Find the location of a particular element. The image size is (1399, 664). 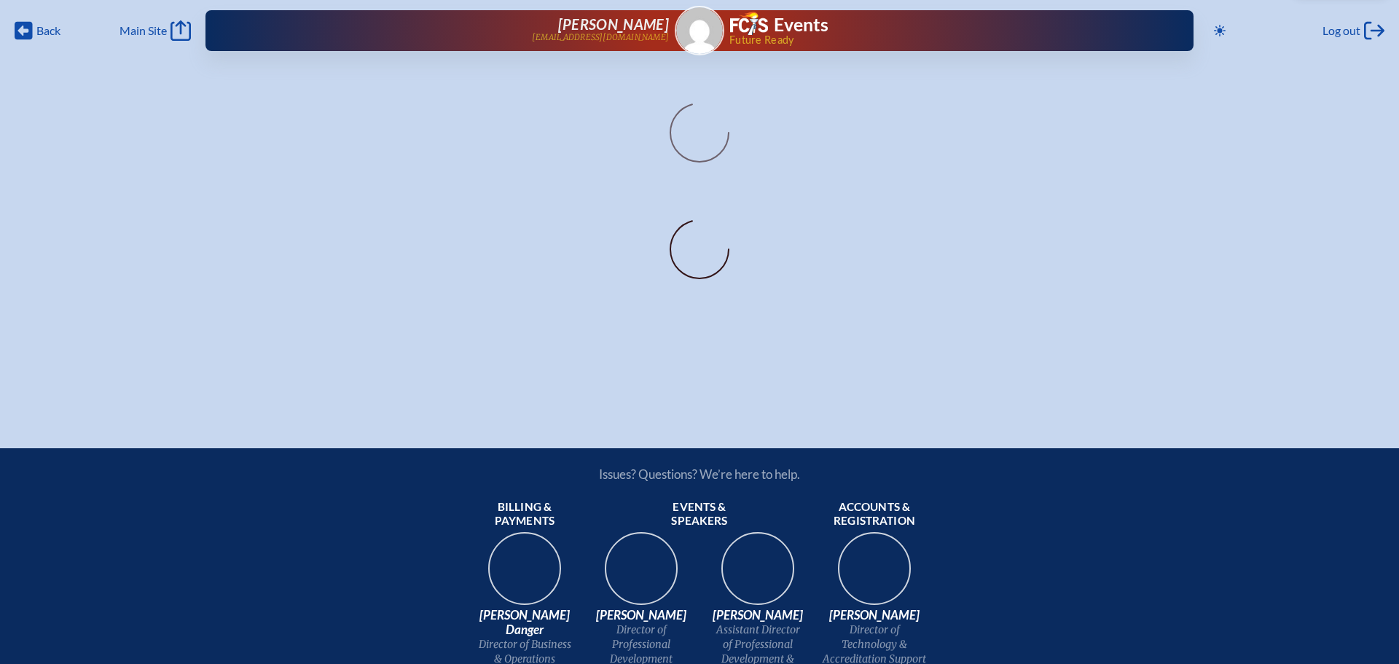

a: FCIS LogoEvents is located at coordinates (779, 25).